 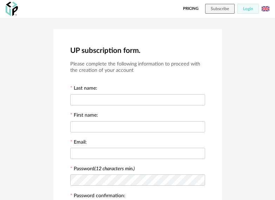 What do you see at coordinates (220, 9) in the screenshot?
I see `a: Subscribe` at bounding box center [220, 9].